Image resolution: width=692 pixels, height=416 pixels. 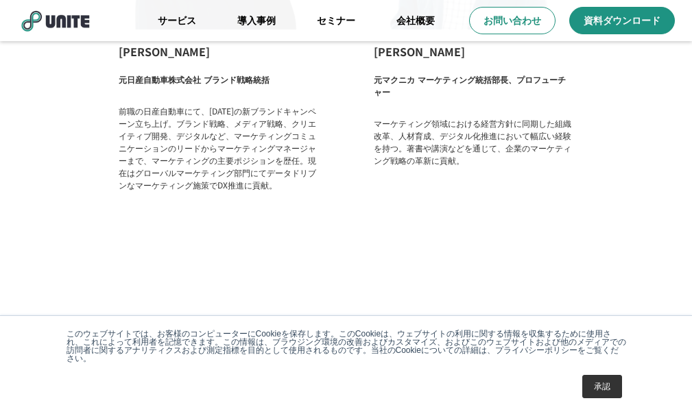 I want to click on p: このウェブサイトでは、お客様のコンピューターにCookieを保存します。このCookieは、ウェブサイトの利用に関する情報を収集するために使用され、これによって利用者を記憶できます。この情報は、..., so click(x=346, y=346).